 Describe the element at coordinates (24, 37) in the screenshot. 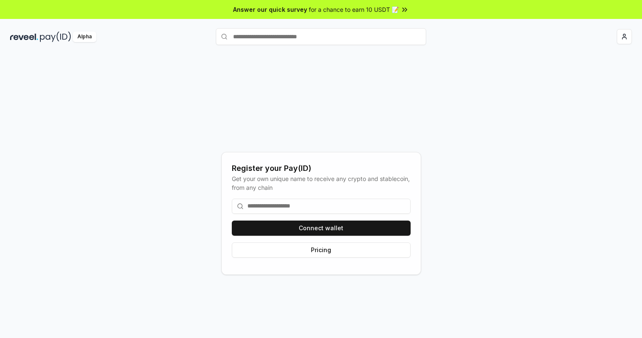

I see `img: reveel_dark` at that location.